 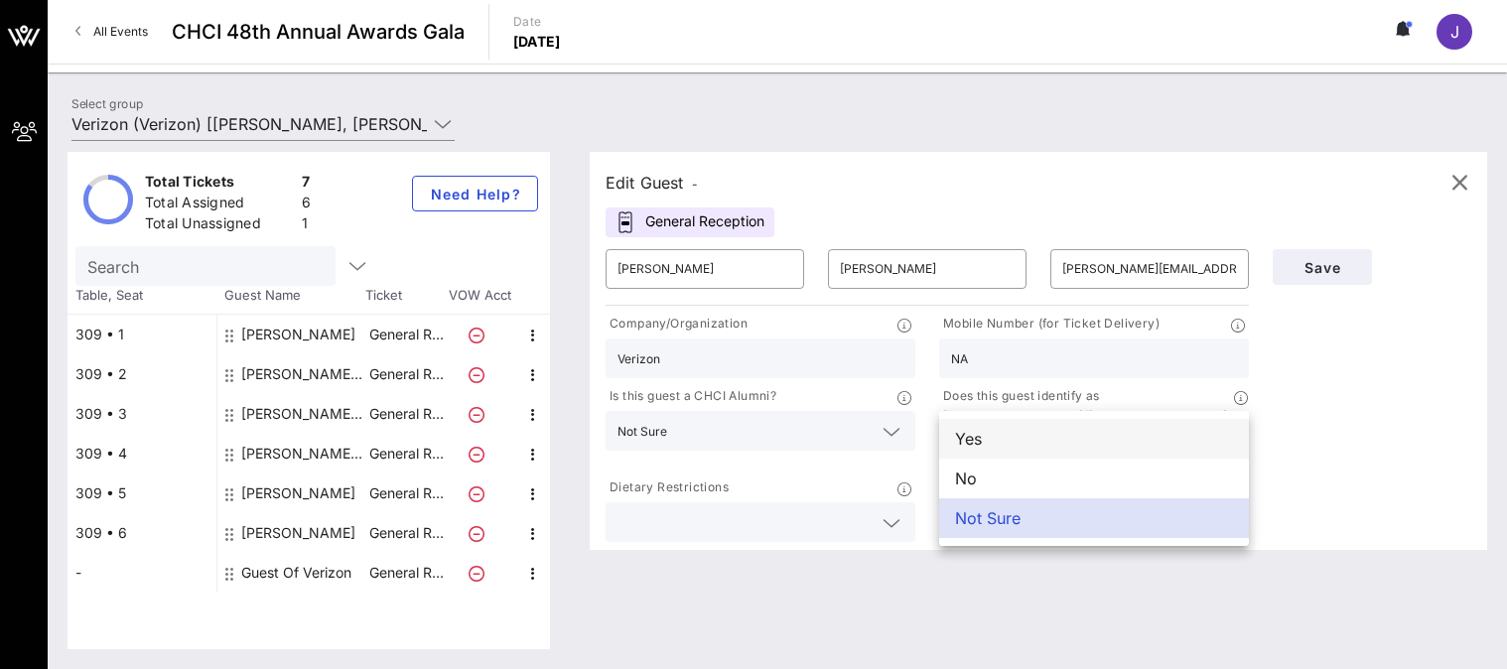 What do you see at coordinates (667, 487) in the screenshot?
I see `p: Dietary Restrictions` at bounding box center [667, 487].